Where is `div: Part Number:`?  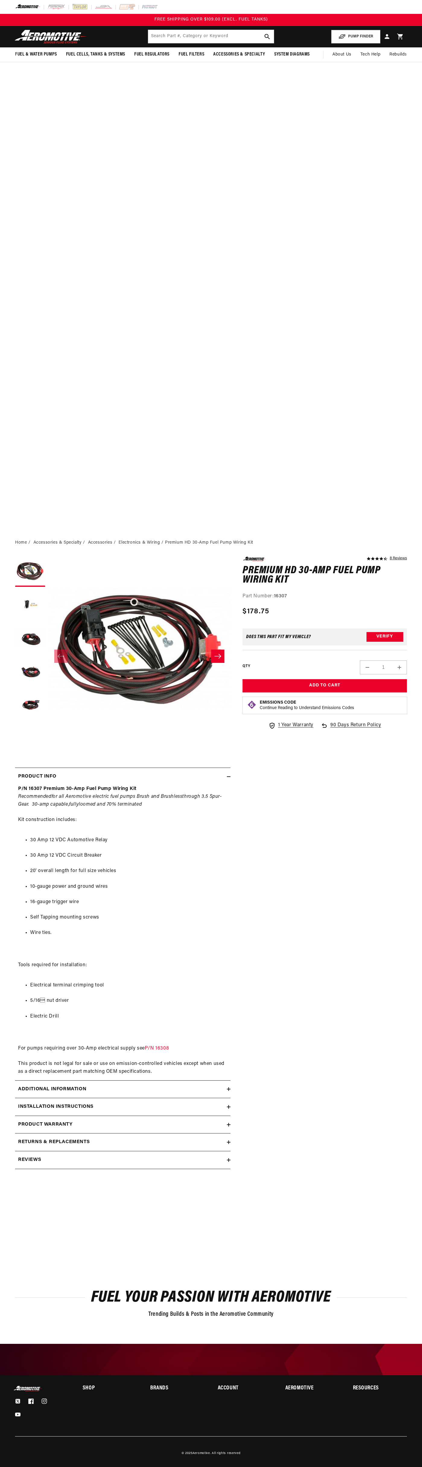 div: Part Number: is located at coordinates (325, 596).